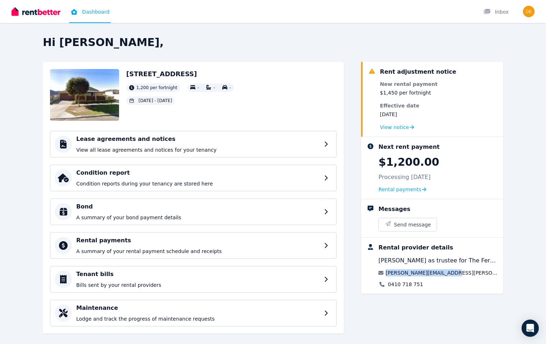 The height and width of the screenshot is (344, 546). I want to click on button: Send message, so click(407, 225).